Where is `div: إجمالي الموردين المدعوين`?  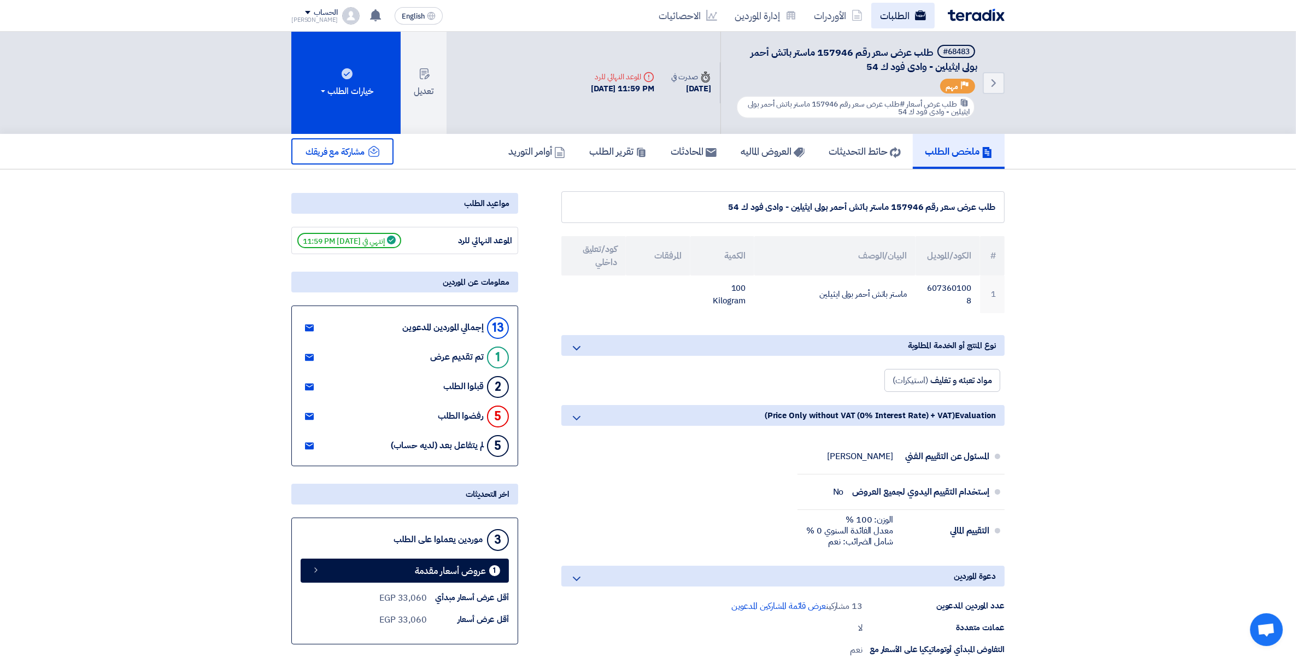 div: إجمالي الموردين المدعوين is located at coordinates (443, 327).